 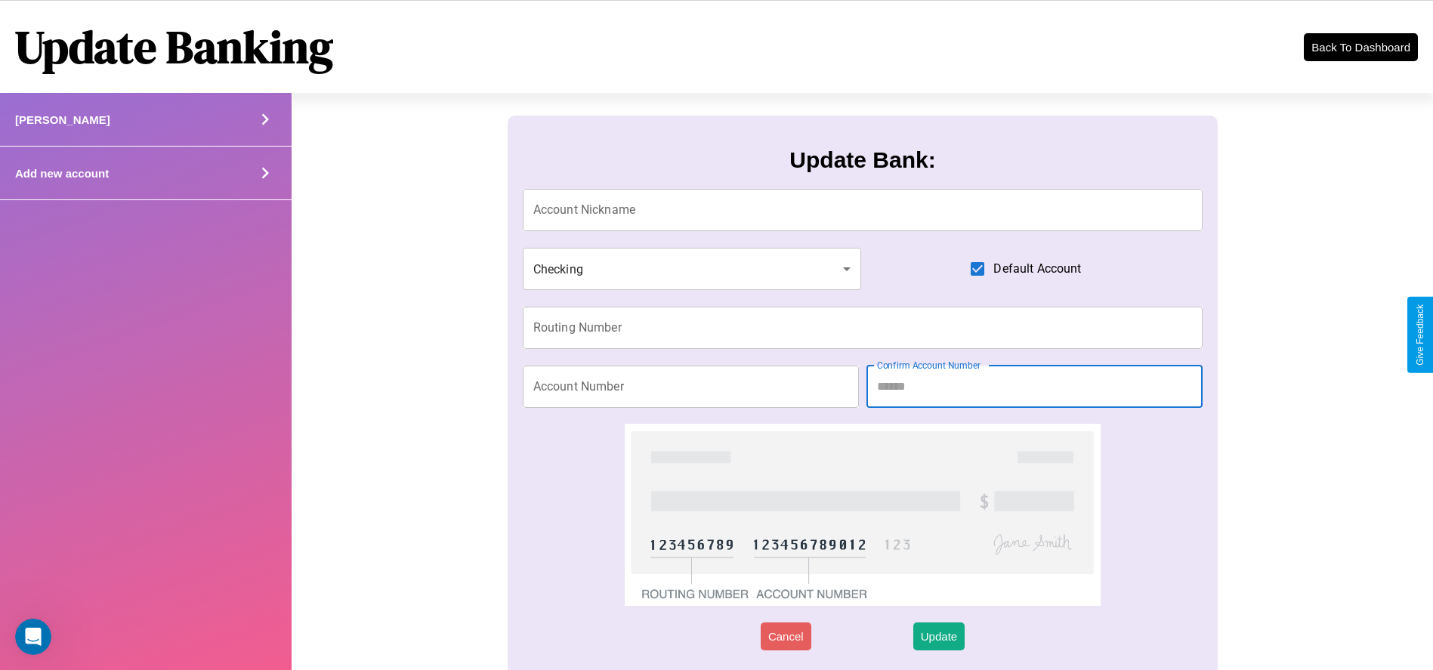 I want to click on h4: Add new account, so click(x=62, y=173).